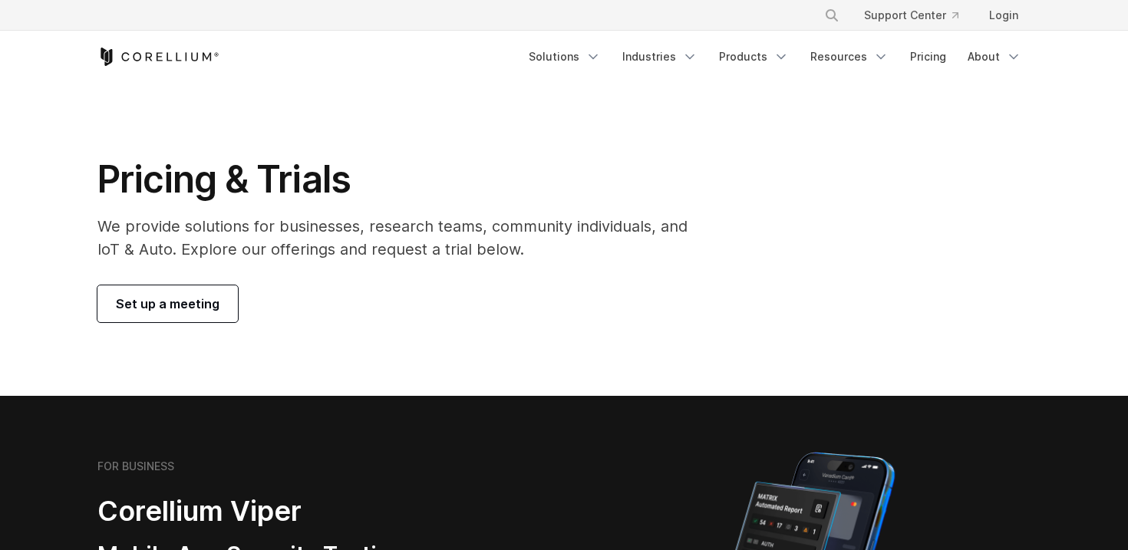  I want to click on a: Support Center, so click(910, 15).